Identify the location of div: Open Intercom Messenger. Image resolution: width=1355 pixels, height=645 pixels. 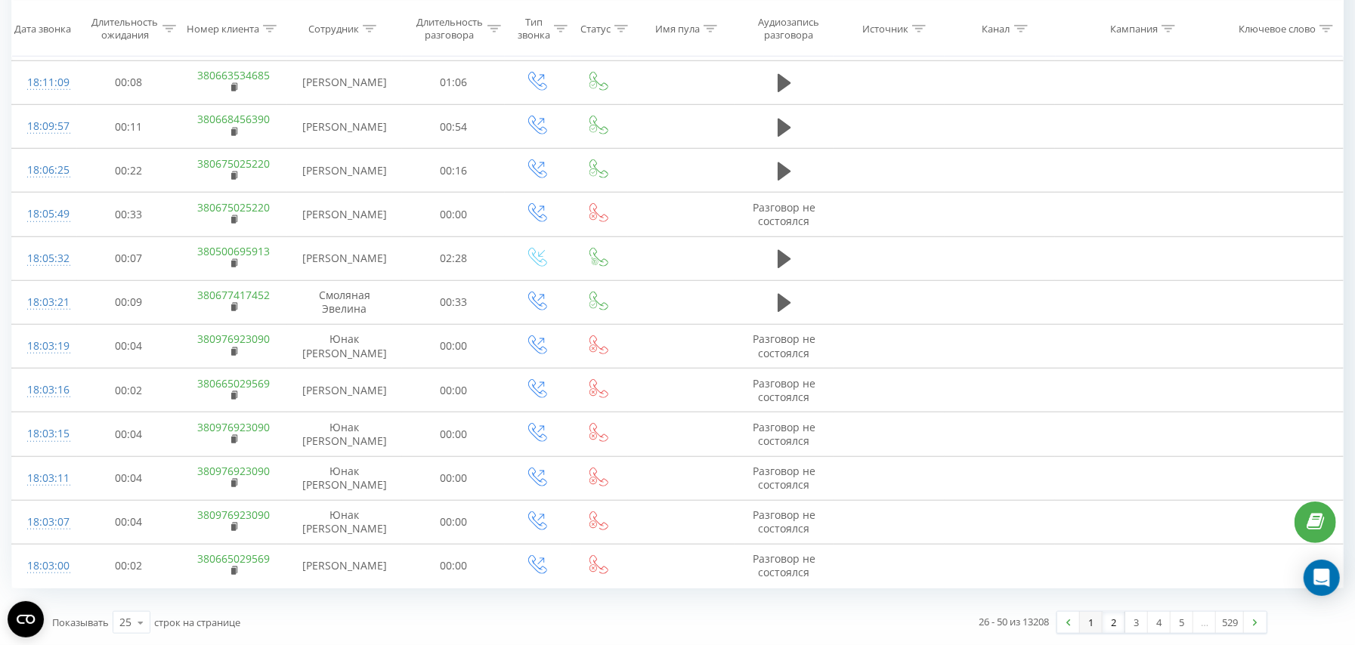
(1322, 578).